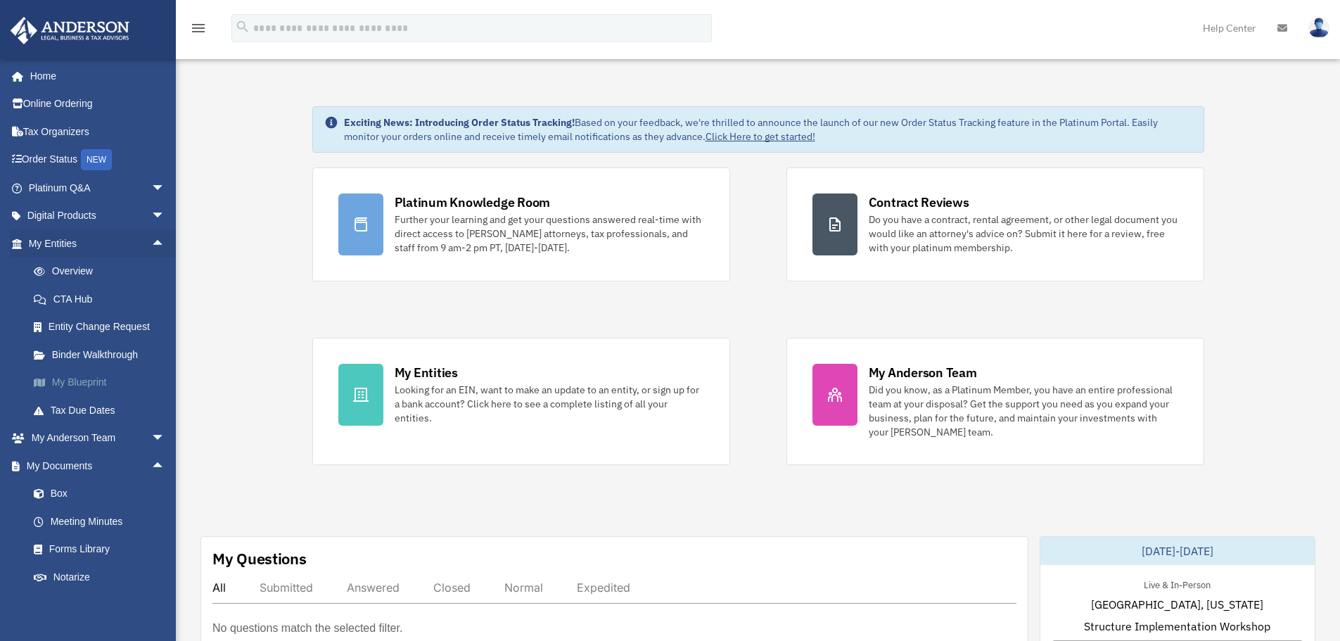 This screenshot has height=641, width=1340. I want to click on a: CTA Hub, so click(103, 299).